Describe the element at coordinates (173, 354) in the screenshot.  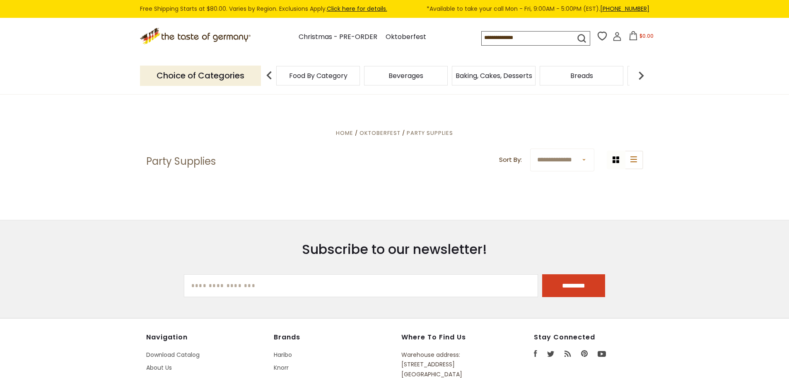
I see `a: Download Catalog` at that location.